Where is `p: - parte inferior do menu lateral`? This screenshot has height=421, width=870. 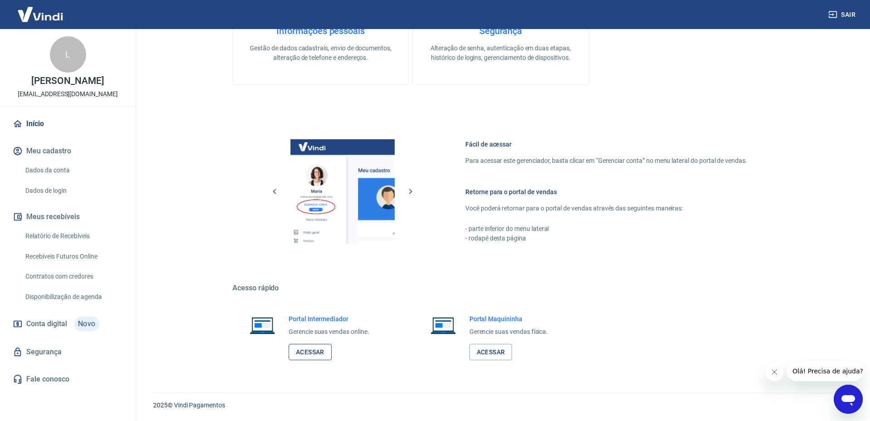
p: - parte inferior do menu lateral is located at coordinates (606, 228).